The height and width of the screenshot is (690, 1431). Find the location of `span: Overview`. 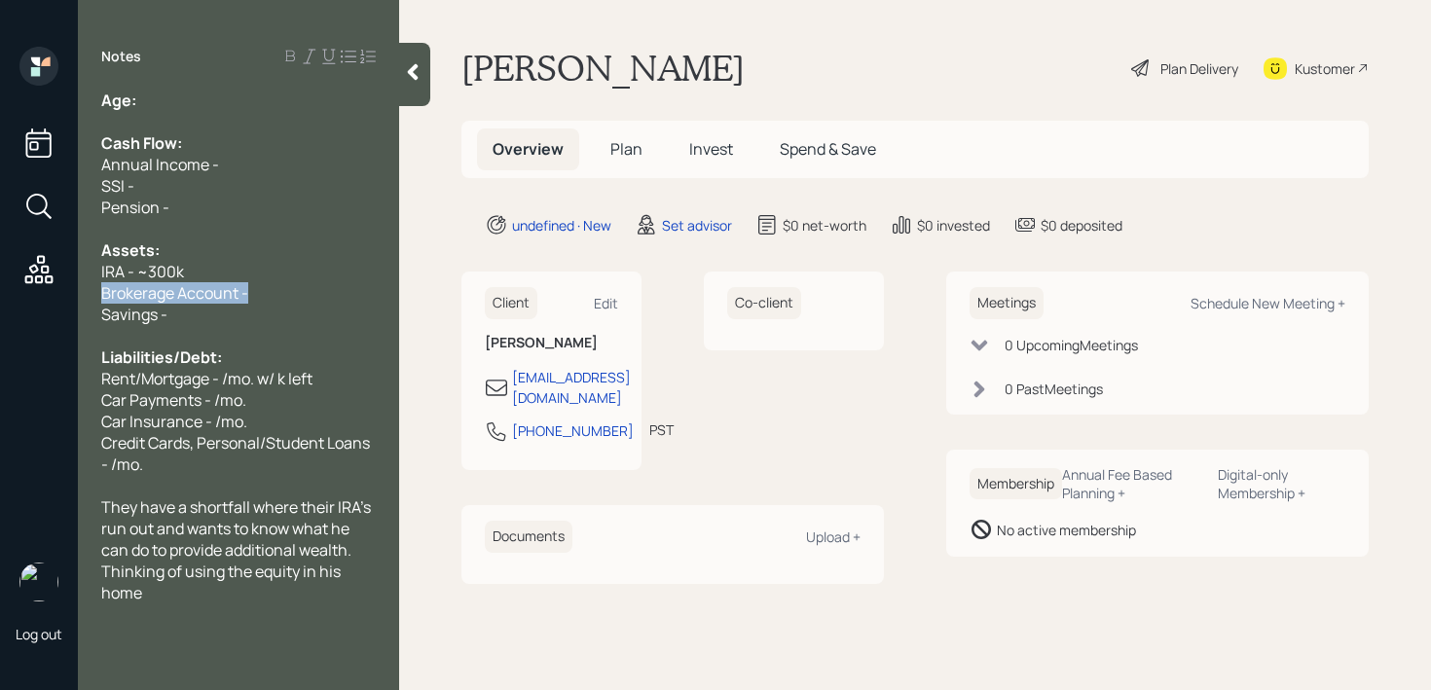

span: Overview is located at coordinates (527, 149).